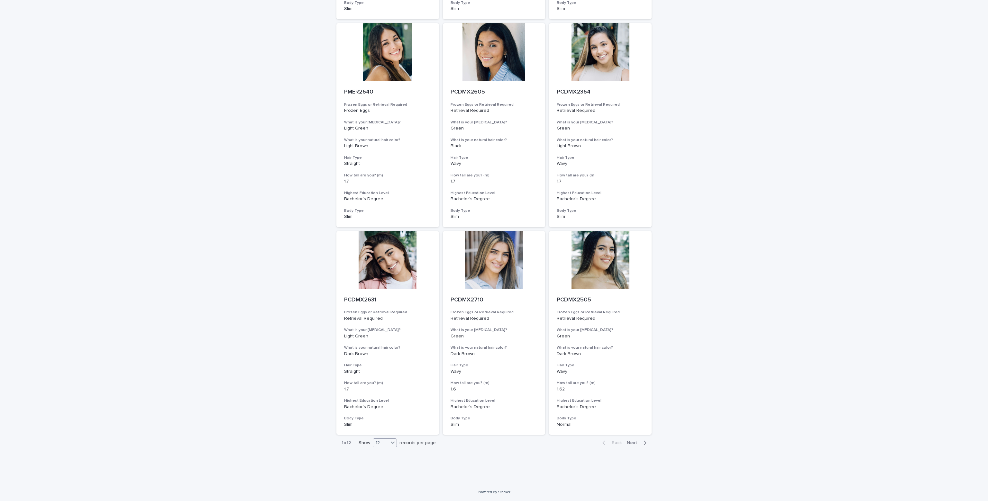 Image resolution: width=988 pixels, height=501 pixels. I want to click on p: PCDMX2505, so click(600, 300).